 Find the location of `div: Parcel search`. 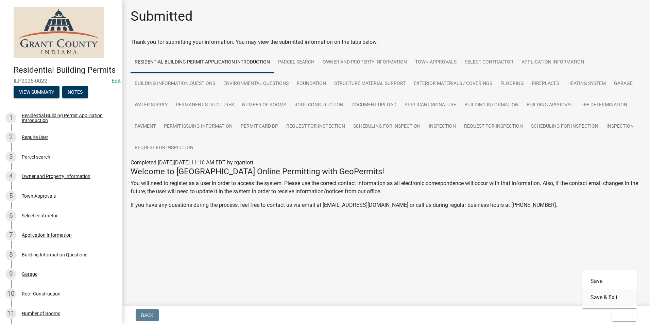

div: Parcel search is located at coordinates (36, 157).